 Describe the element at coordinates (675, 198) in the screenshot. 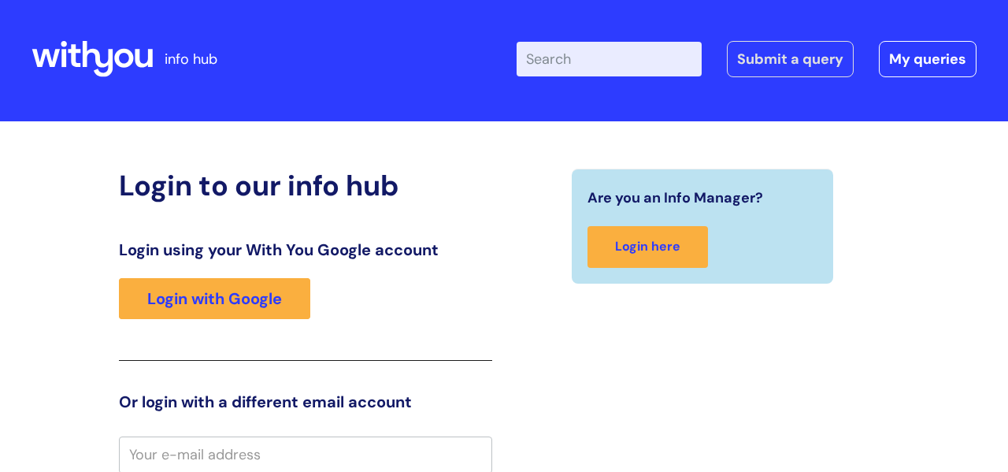

I see `span: Are you an Info Manager?` at that location.